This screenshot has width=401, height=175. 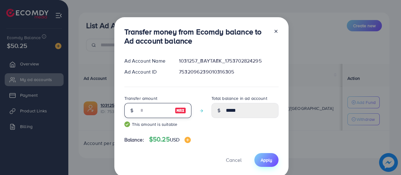 What do you see at coordinates (158, 124) in the screenshot?
I see `small: This amount is suitable` at bounding box center [158, 124].